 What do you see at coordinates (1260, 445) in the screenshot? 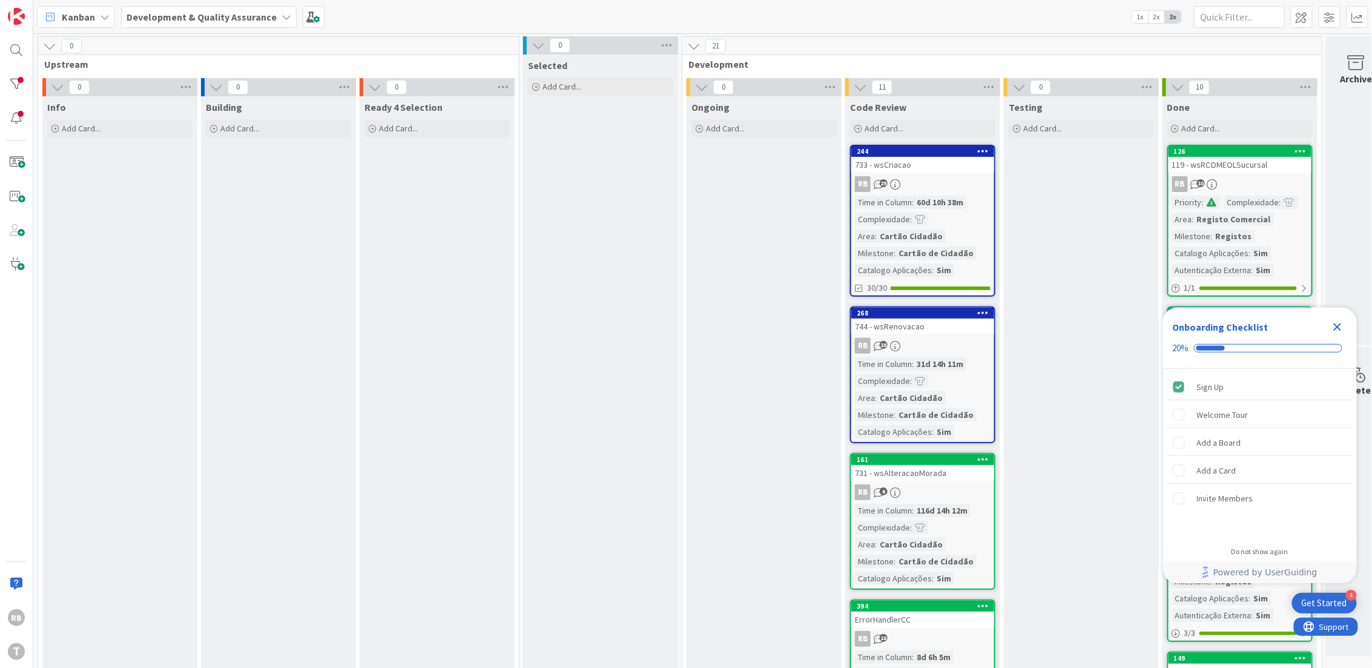
I see `div: Checklist Container` at bounding box center [1260, 445].